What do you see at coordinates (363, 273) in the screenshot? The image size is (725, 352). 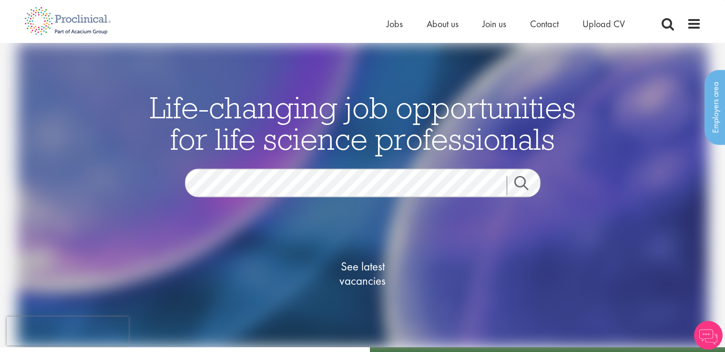 I see `span: See latest vacancies` at bounding box center [363, 273].